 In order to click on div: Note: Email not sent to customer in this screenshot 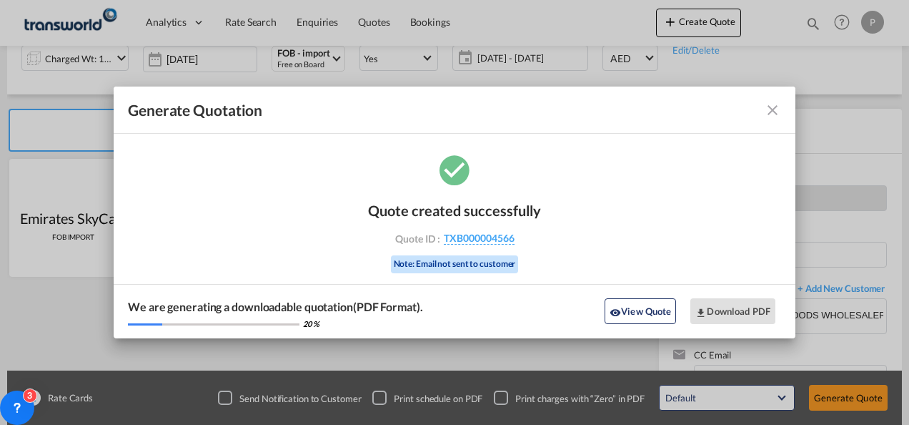, I will do `click(455, 264)`.